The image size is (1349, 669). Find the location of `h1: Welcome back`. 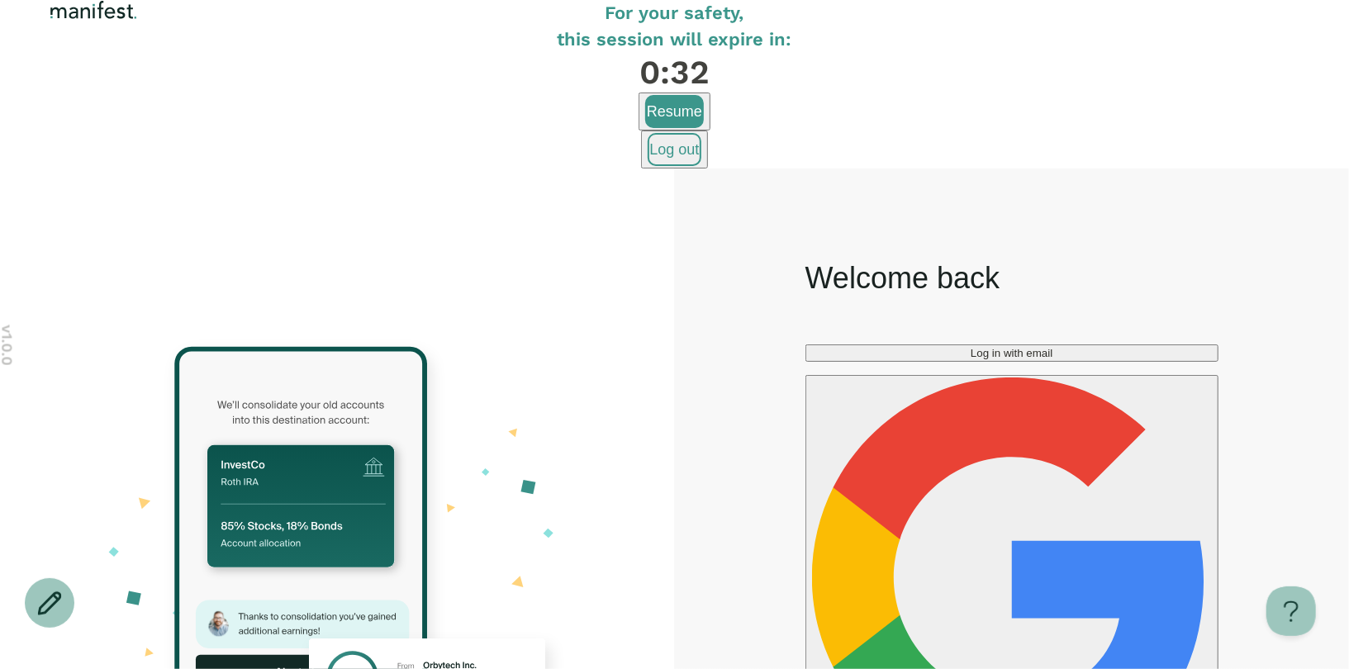

h1: Welcome back is located at coordinates (902, 278).